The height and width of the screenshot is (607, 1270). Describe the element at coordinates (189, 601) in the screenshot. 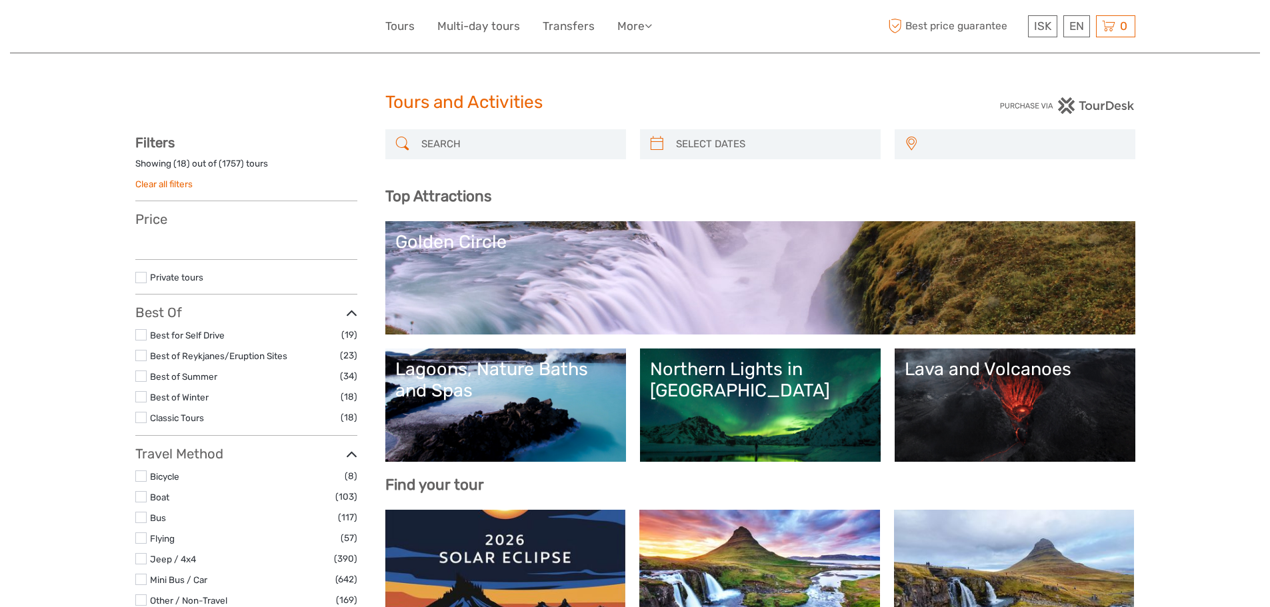

I see `a: Other / Non-Travel` at that location.